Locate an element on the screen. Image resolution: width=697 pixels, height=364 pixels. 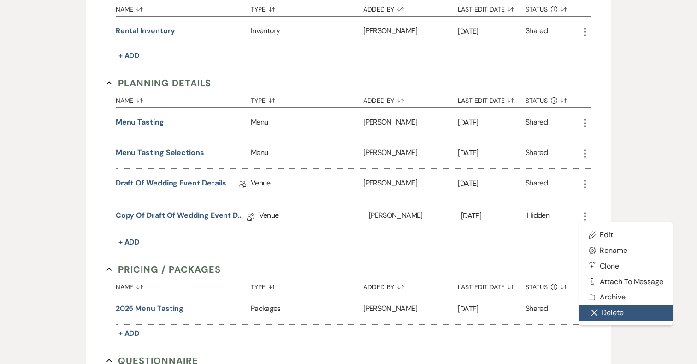
button: Delete is located at coordinates (626, 313).